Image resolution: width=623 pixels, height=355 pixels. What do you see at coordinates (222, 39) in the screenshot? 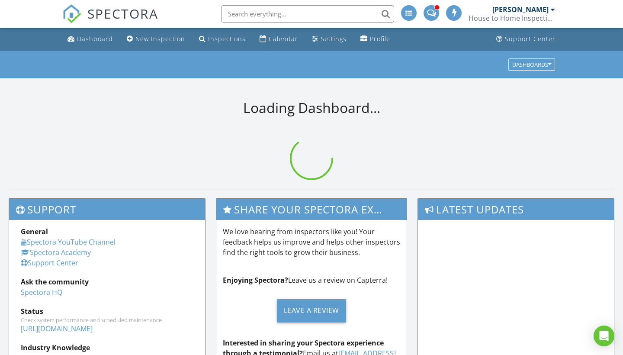
I see `a: Inspections` at bounding box center [222, 39].